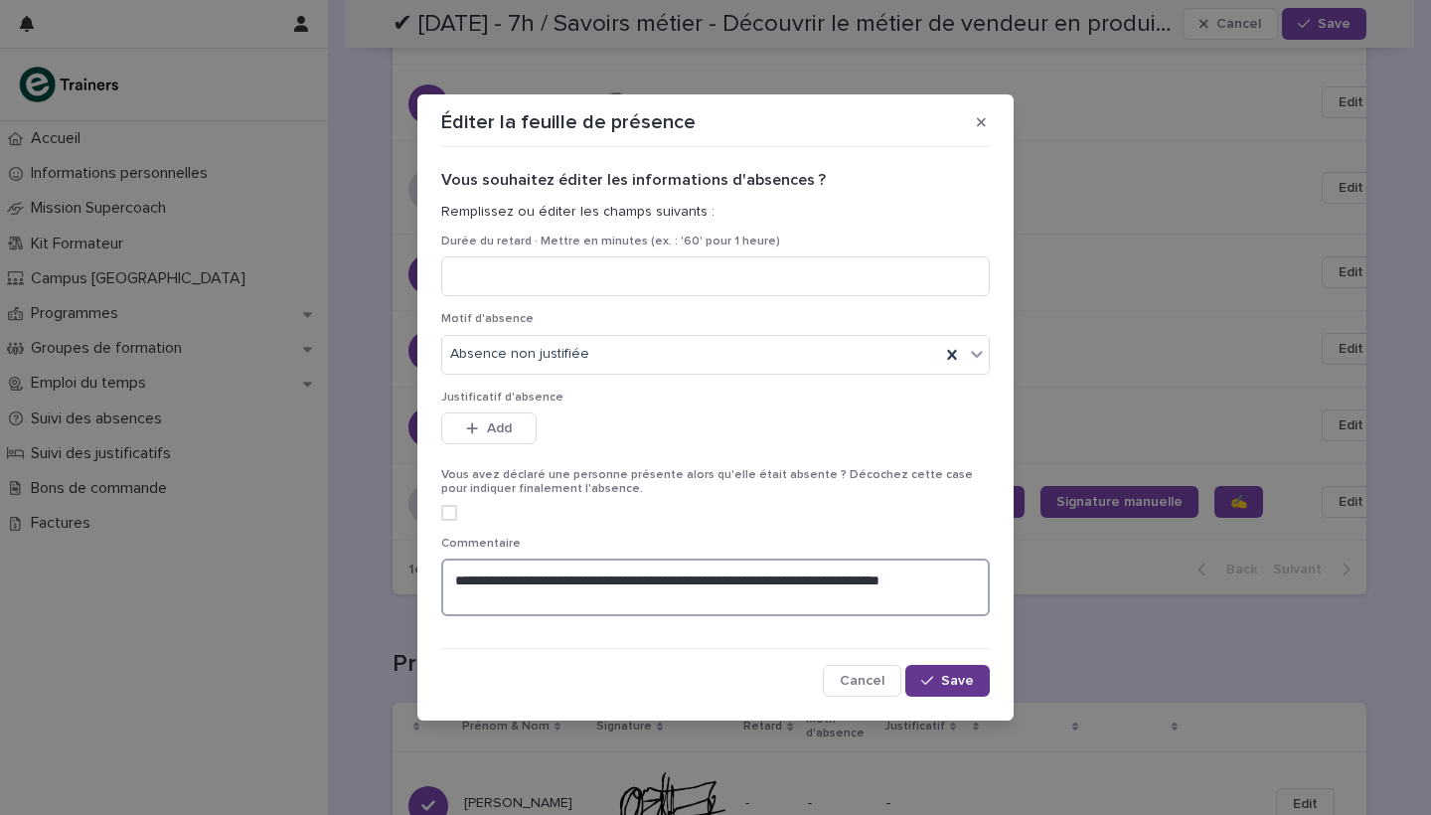 The width and height of the screenshot is (1431, 815). What do you see at coordinates (569, 122) in the screenshot?
I see `p: Éditer la feuille de présence` at bounding box center [569, 122].